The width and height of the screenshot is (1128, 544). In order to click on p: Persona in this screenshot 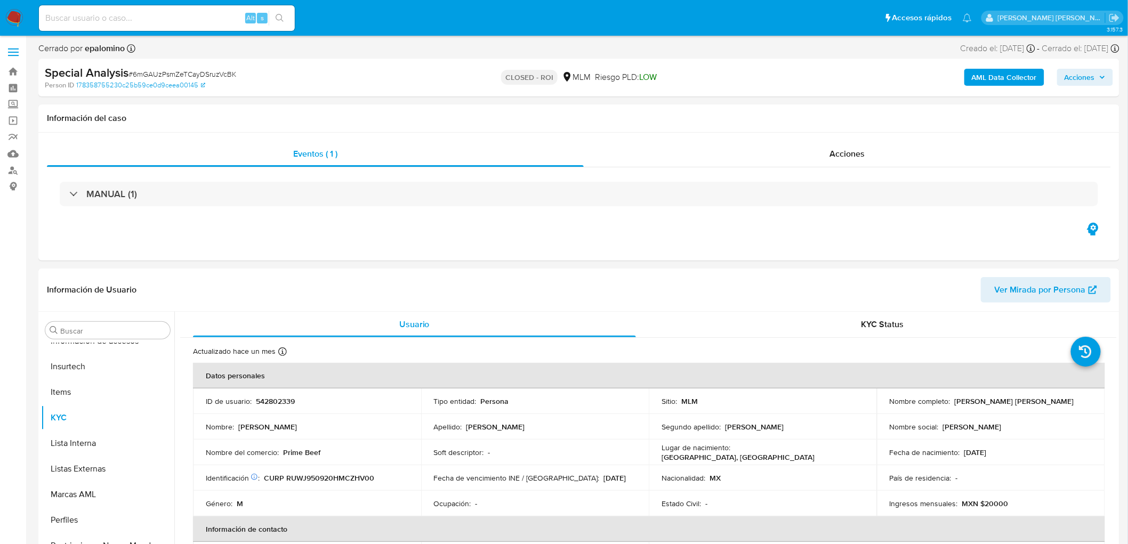, I will do `click(495, 401)`.